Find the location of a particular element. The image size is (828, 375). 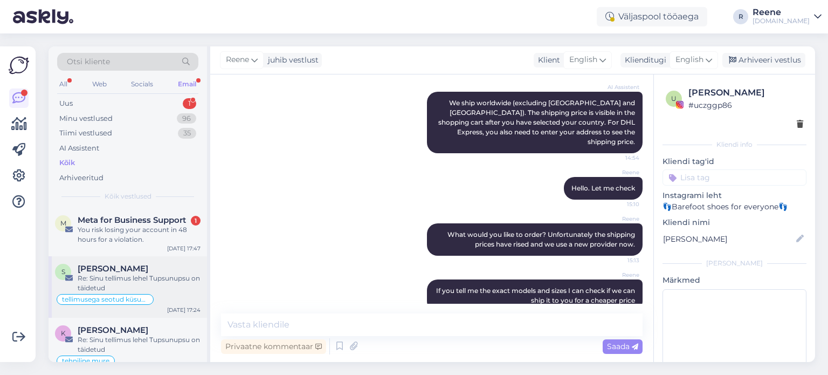

span: u is located at coordinates (674, 98).